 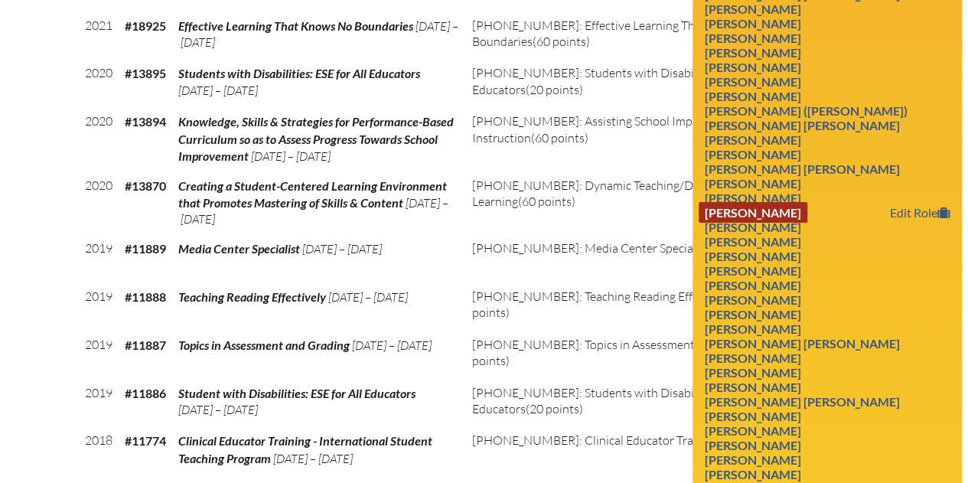 I want to click on b: #11774, so click(x=145, y=440).